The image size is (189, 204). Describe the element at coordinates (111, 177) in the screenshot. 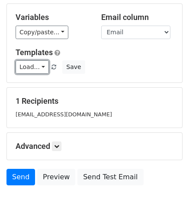

I see `a: Send Test Email` at that location.